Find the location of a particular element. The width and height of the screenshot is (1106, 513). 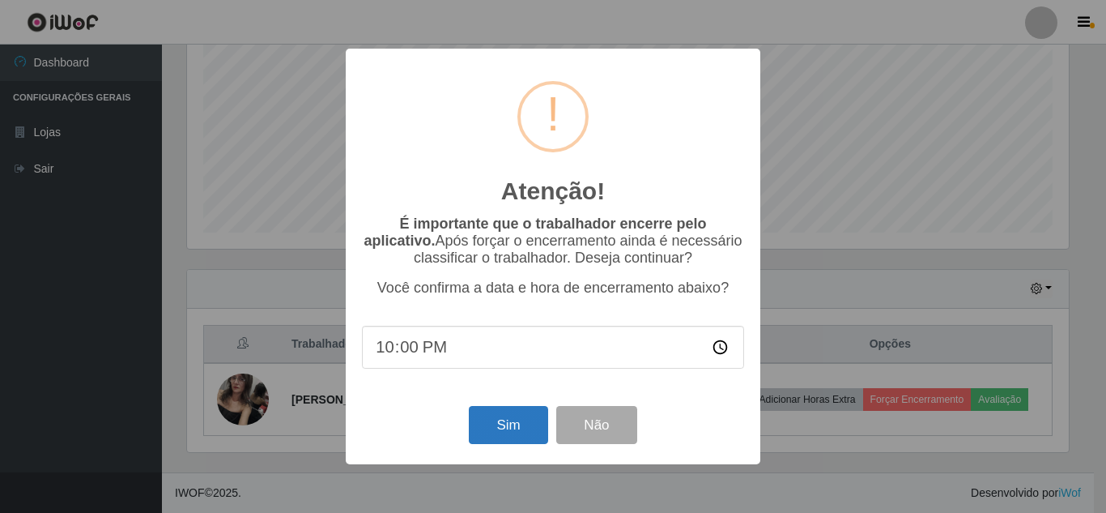

button: Sim is located at coordinates (508, 424).